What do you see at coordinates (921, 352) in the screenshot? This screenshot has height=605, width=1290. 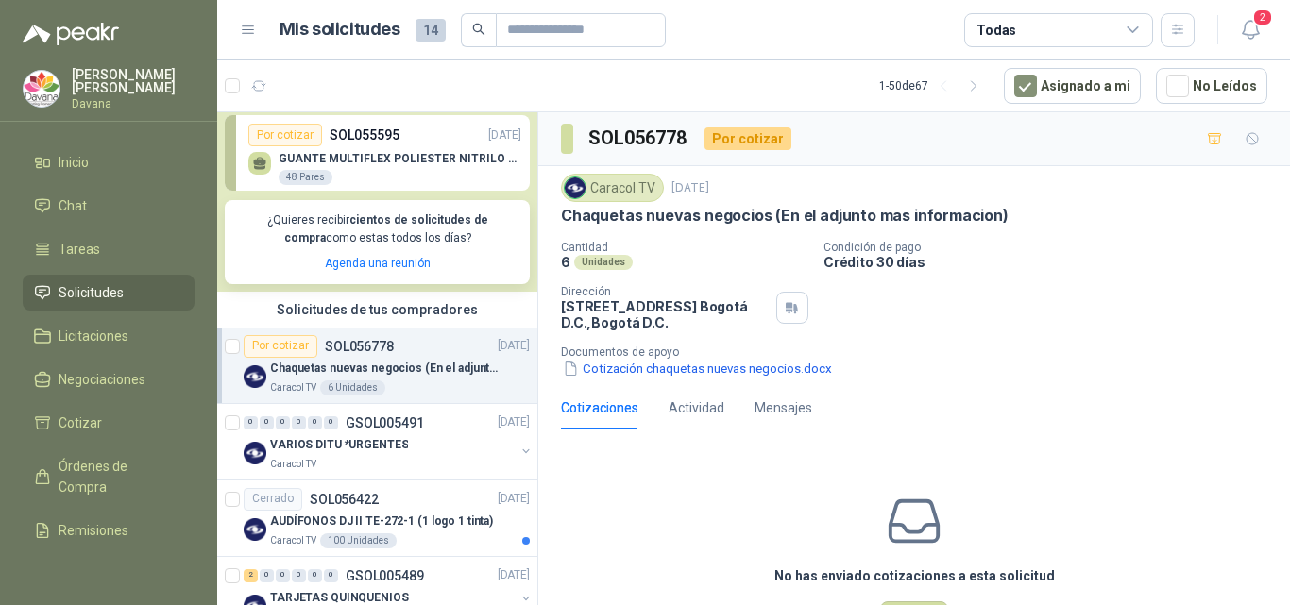 I see `p: Documentos de apoyo` at bounding box center [921, 352].